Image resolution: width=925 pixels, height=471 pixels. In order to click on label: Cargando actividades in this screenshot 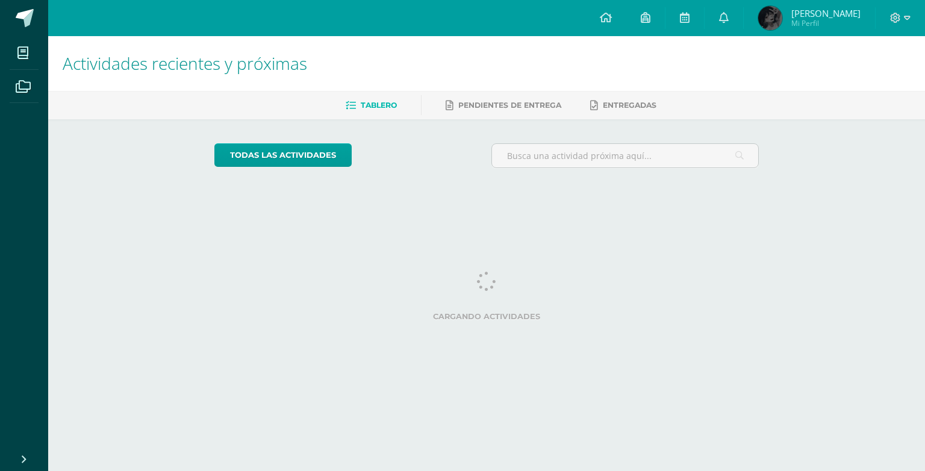, I will do `click(486, 316)`.